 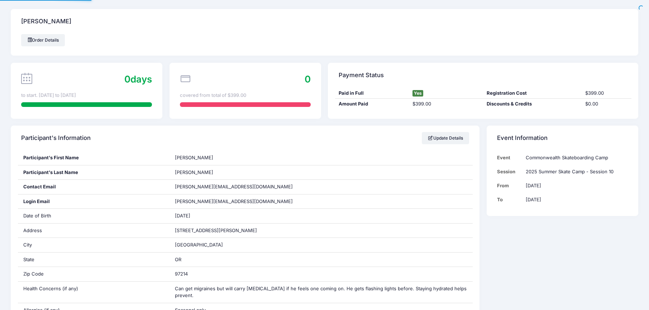 What do you see at coordinates (575, 171) in the screenshot?
I see `td: 2025 Summer Skate Camp - Session 10` at bounding box center [575, 171].